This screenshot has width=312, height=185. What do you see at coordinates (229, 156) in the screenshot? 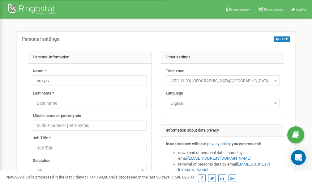
I see `li: download of personal data shared by email ,` at bounding box center [229, 156].